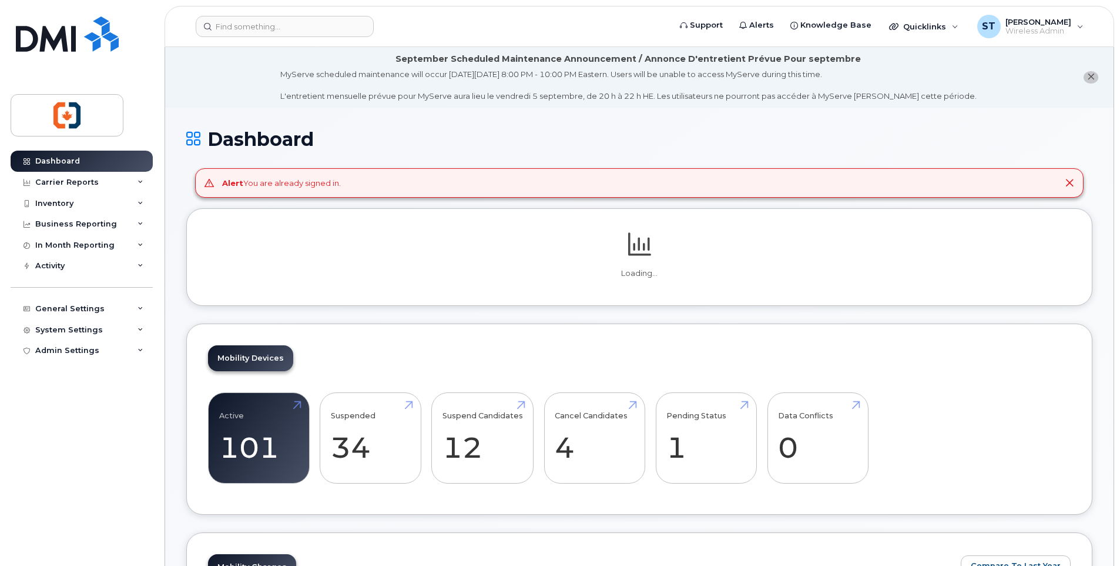  Describe the element at coordinates (628, 59) in the screenshot. I see `div: September Scheduled Maintenance Announcement / Annonce D'entretient Prévue Pour septembre` at that location.